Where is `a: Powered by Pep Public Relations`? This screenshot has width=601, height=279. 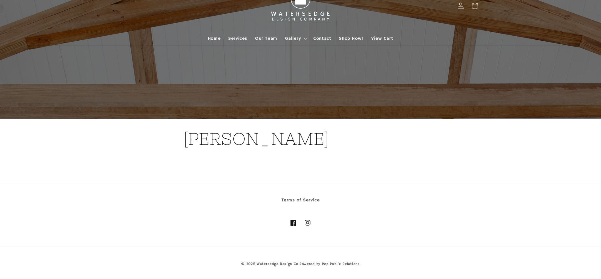 a: Powered by Pep Public Relations is located at coordinates (330, 264).